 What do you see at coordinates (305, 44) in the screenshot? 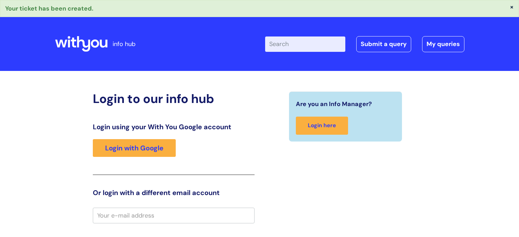
I see `input: Search` at bounding box center [305, 44].